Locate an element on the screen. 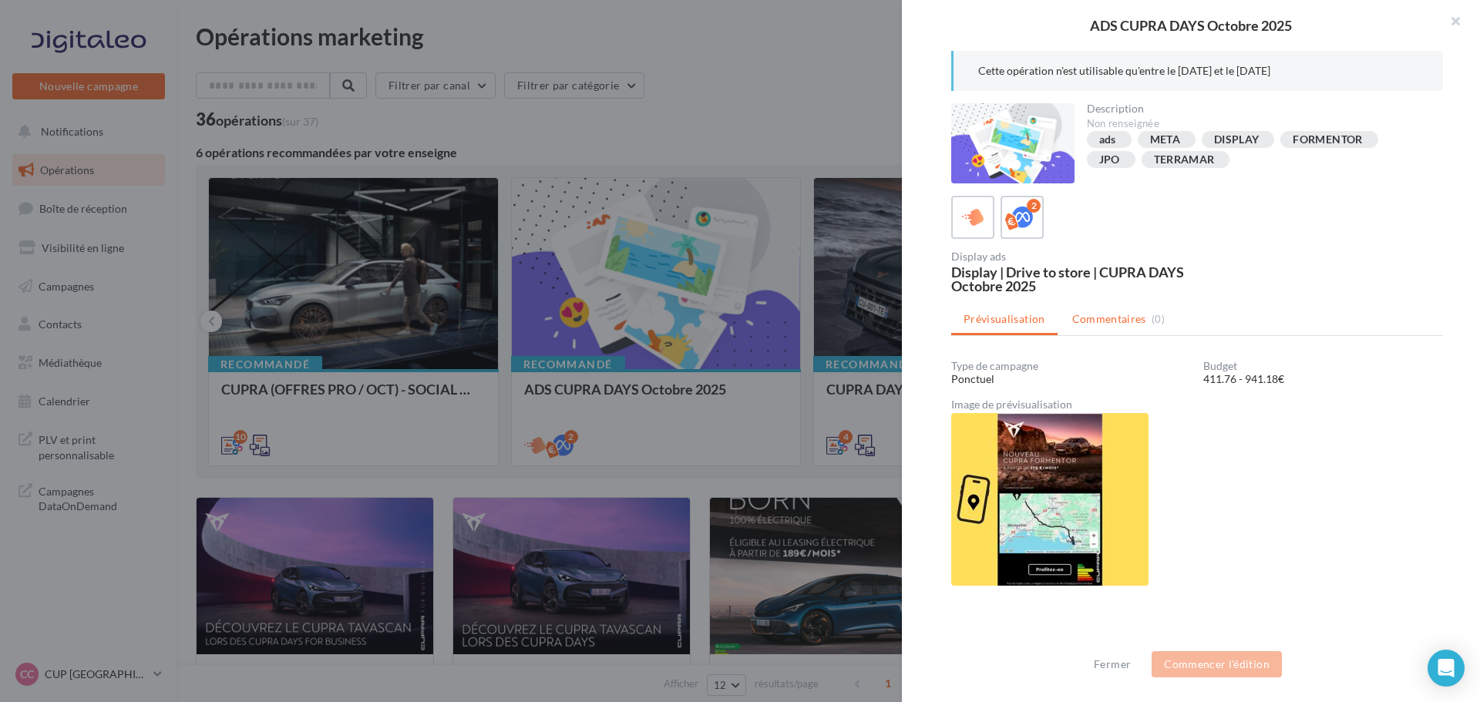 The width and height of the screenshot is (1480, 702). div: Open Intercom Messenger is located at coordinates (1446, 668).